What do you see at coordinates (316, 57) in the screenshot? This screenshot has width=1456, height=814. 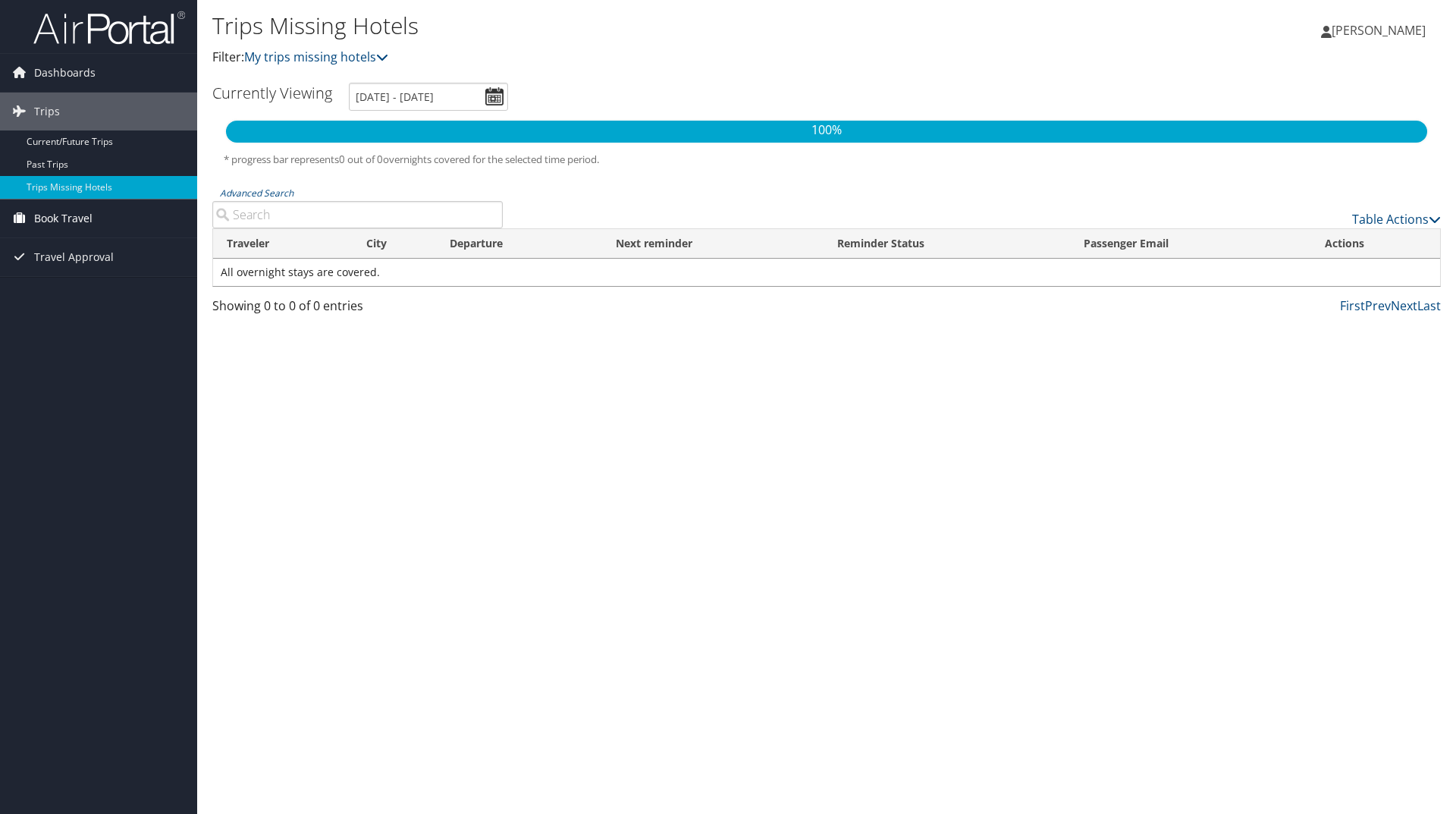 I see `a: My trips missing hotels` at bounding box center [316, 57].